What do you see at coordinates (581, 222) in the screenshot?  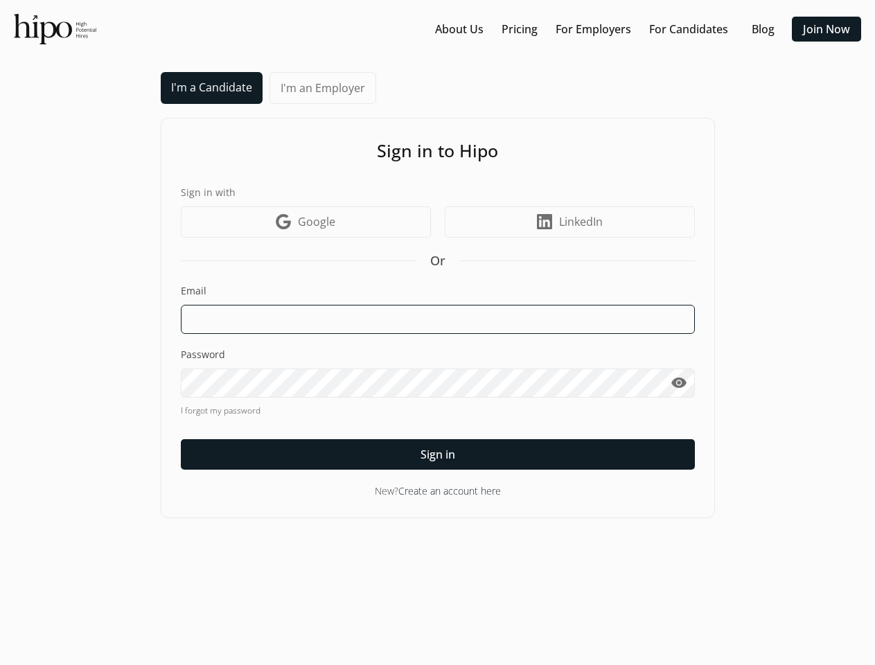 I see `span: LinkedIn` at bounding box center [581, 222].